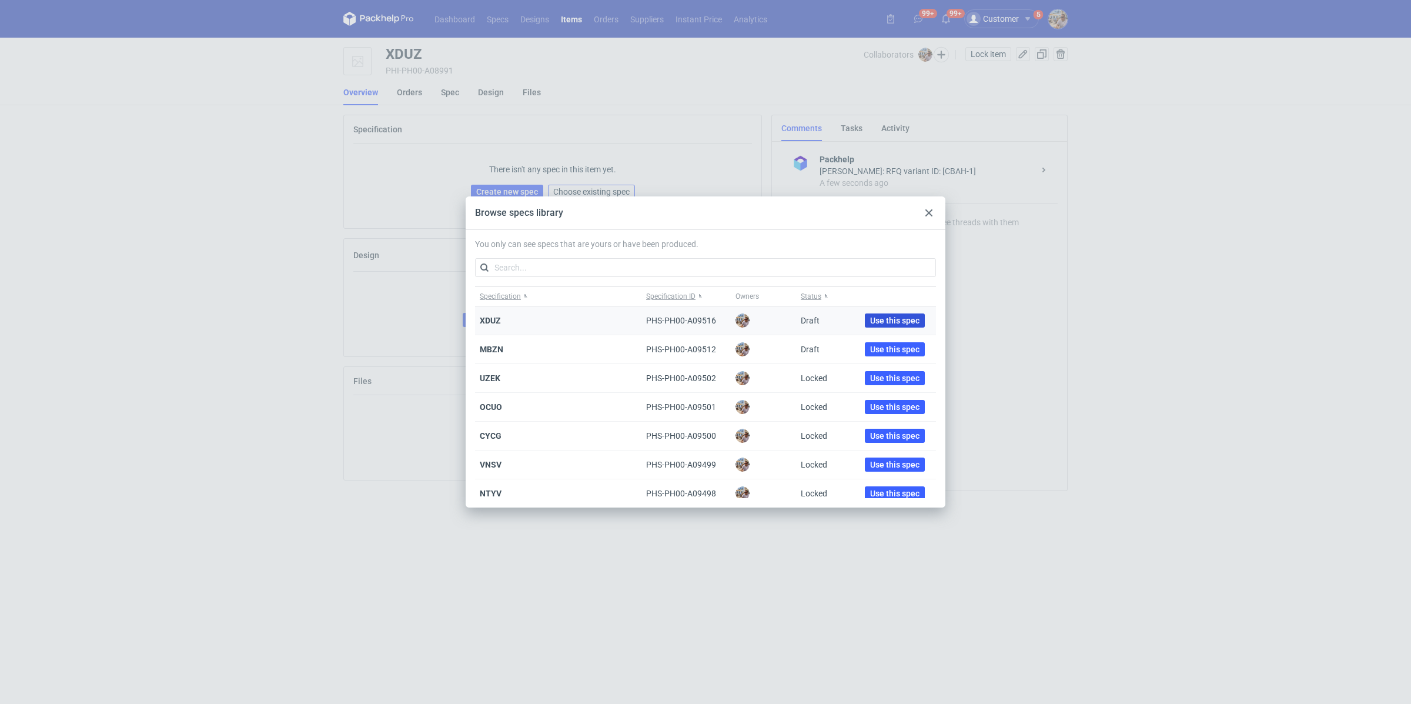  Describe the element at coordinates (491, 407) in the screenshot. I see `span: OCUO` at that location.